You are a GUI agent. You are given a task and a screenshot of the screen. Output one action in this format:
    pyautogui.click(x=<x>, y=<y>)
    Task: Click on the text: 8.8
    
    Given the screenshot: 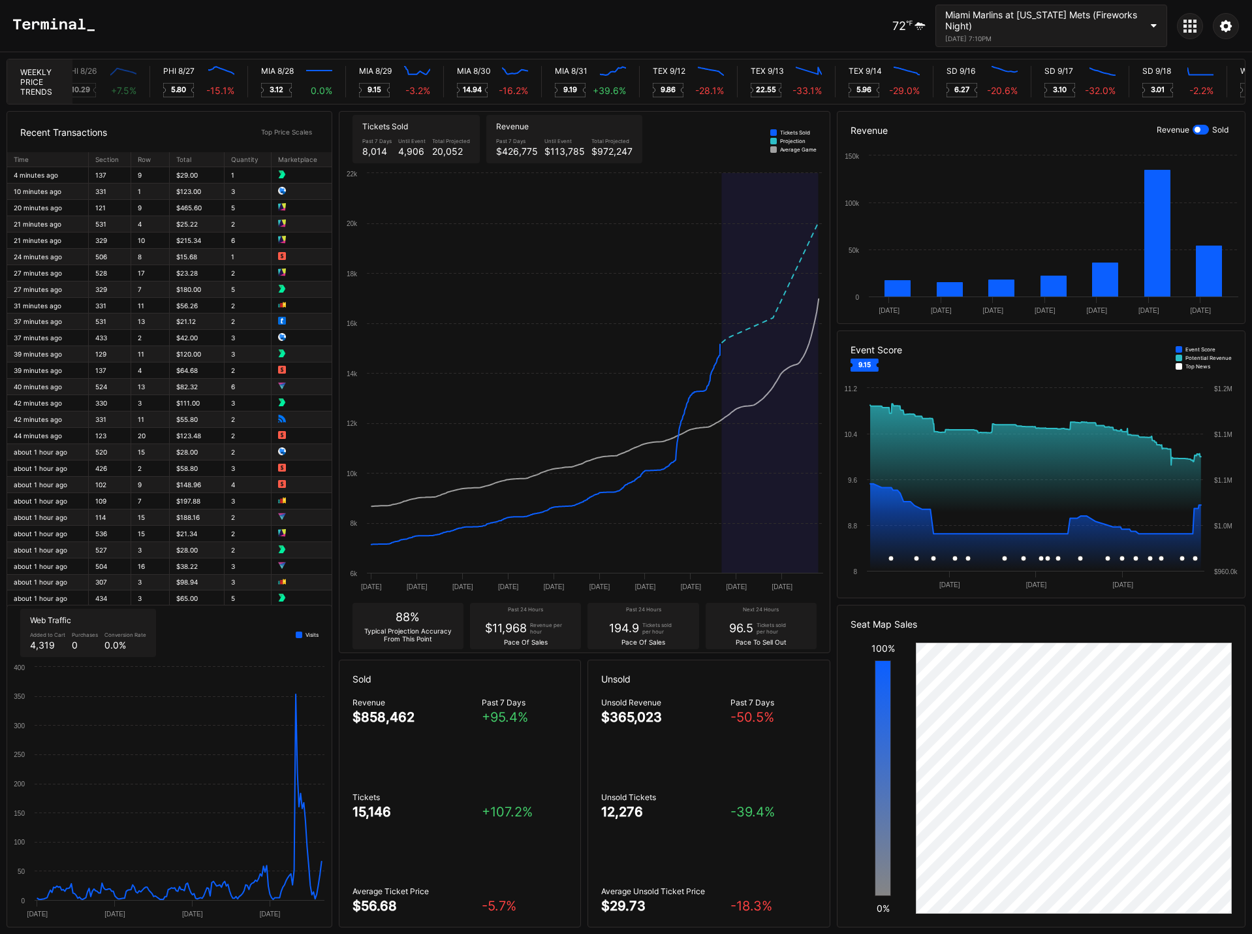 What is the action you would take?
    pyautogui.click(x=853, y=526)
    